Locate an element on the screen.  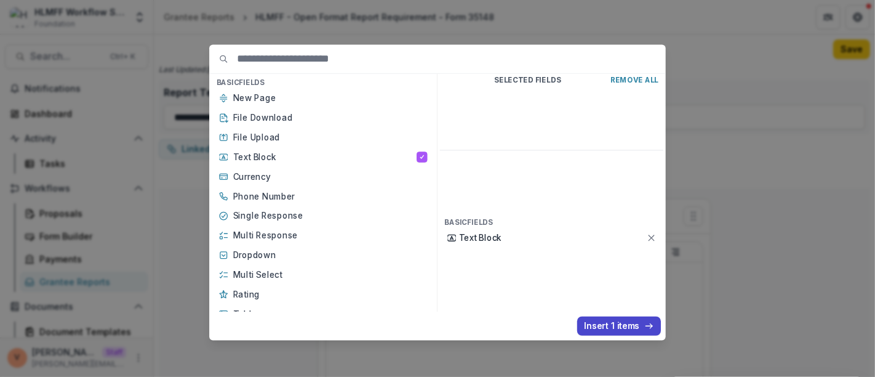
p: New Page is located at coordinates (330, 98).